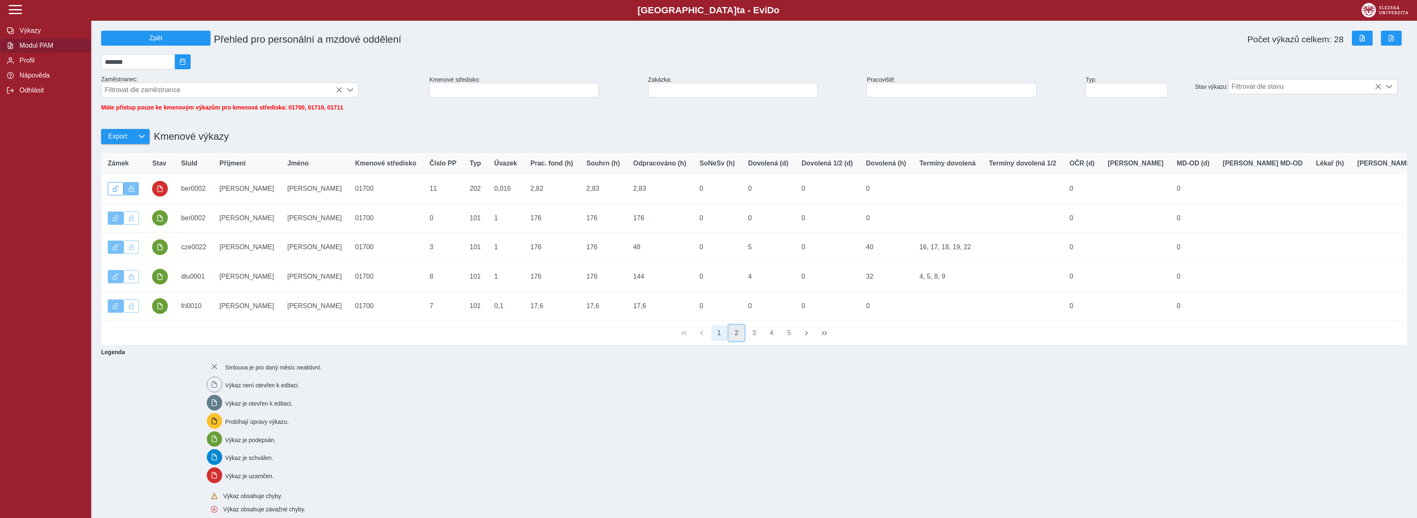 Image resolution: width=1417 pixels, height=518 pixels. Describe the element at coordinates (603, 305) in the screenshot. I see `td: 17,6` at that location.